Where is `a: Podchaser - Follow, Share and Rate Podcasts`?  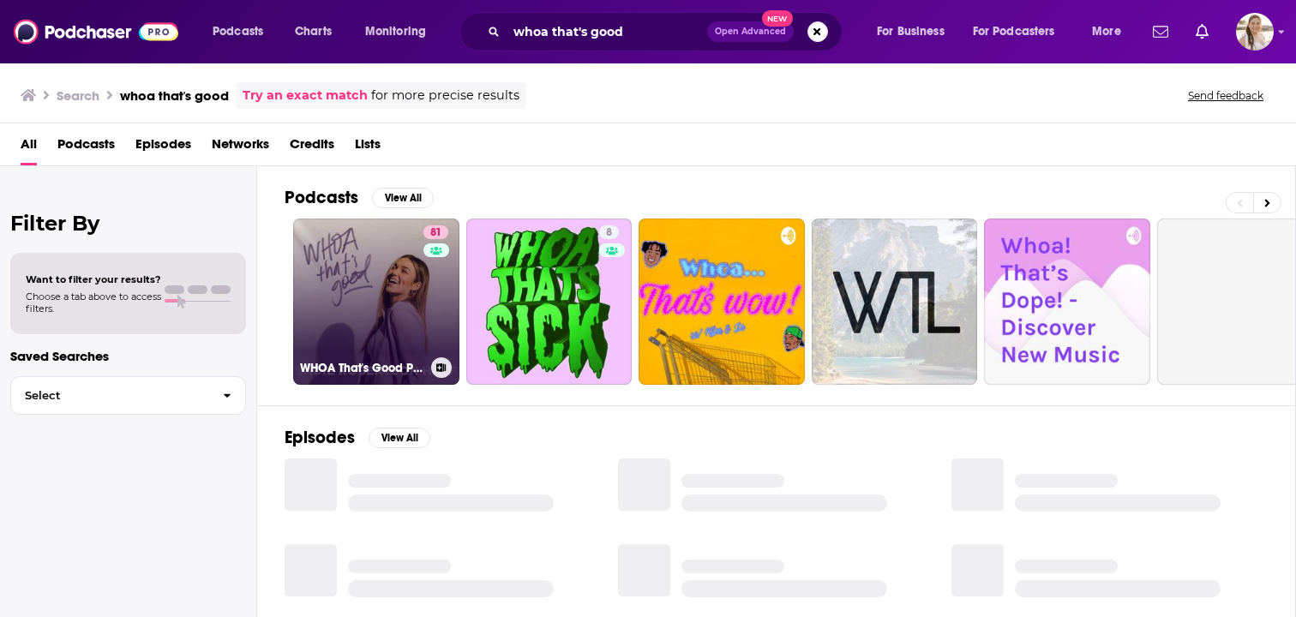 a: Podchaser - Follow, Share and Rate Podcasts is located at coordinates (96, 32).